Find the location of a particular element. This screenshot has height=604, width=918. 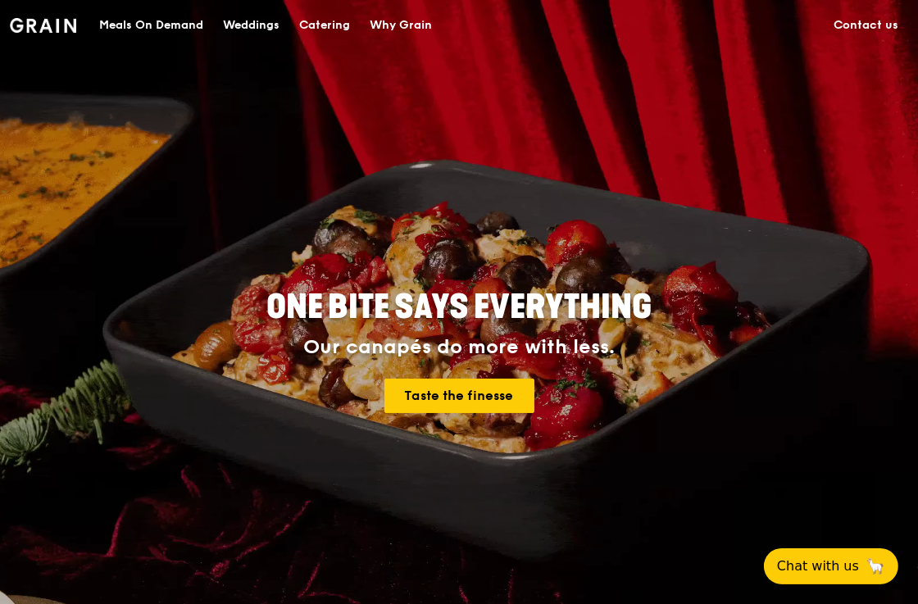

div: Weddings is located at coordinates (251, 25).